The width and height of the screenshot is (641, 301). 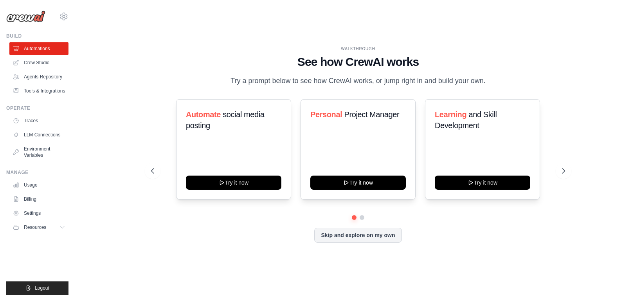 What do you see at coordinates (37, 36) in the screenshot?
I see `div: Build` at bounding box center [37, 36].